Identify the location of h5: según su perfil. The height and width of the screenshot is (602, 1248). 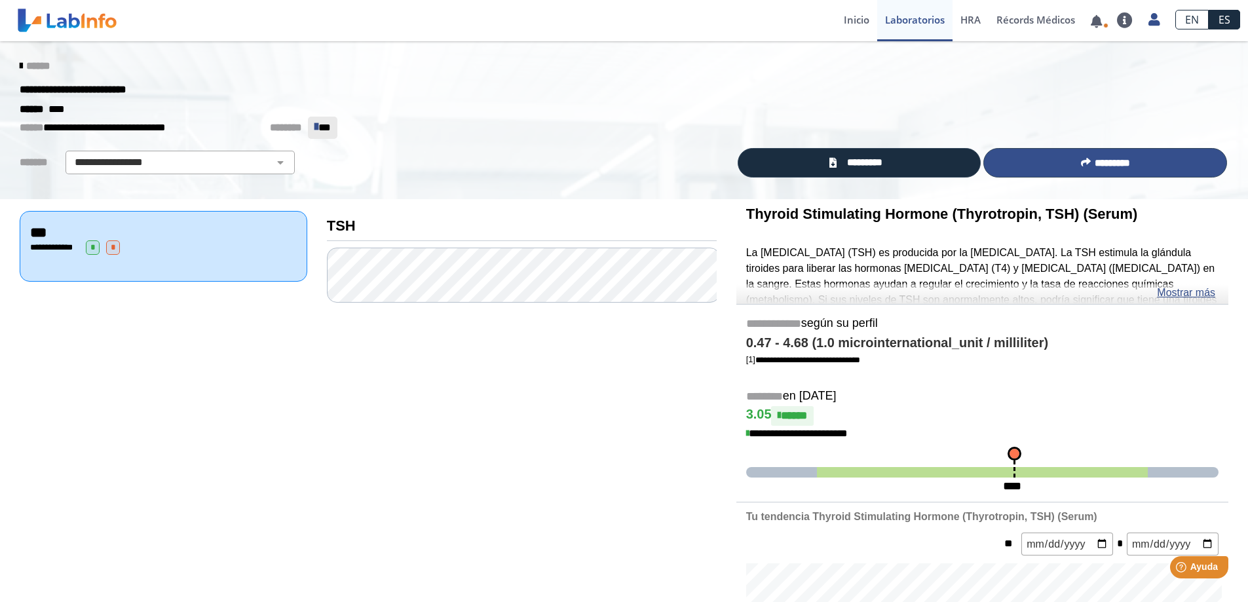
(982, 324).